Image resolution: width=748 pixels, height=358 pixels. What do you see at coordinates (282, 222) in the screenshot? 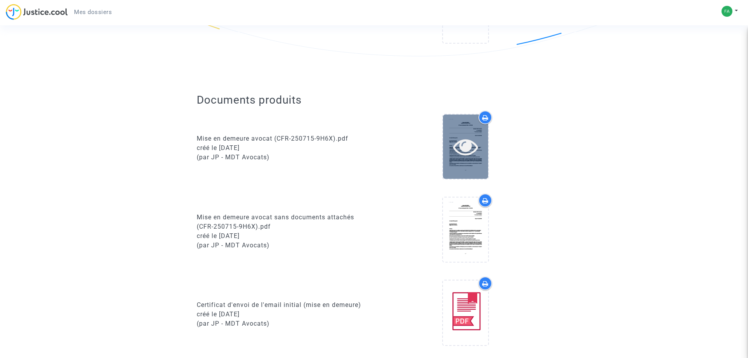
I see `div: Mise en demeure avocat sans documents attachés (CFR-250715-9H6X).pdf` at bounding box center [282, 222].